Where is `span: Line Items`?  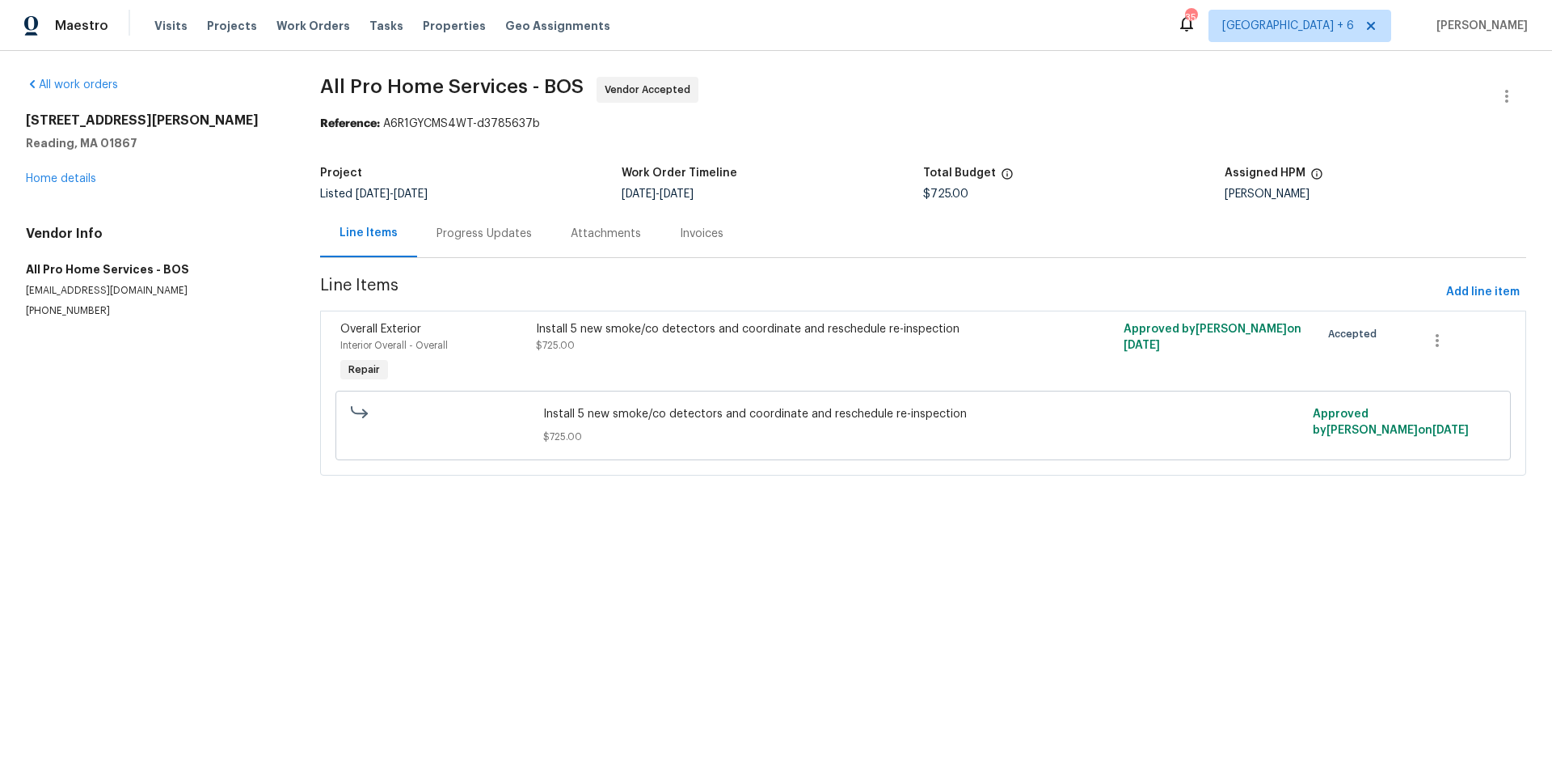 span: Line Items is located at coordinates (880, 292).